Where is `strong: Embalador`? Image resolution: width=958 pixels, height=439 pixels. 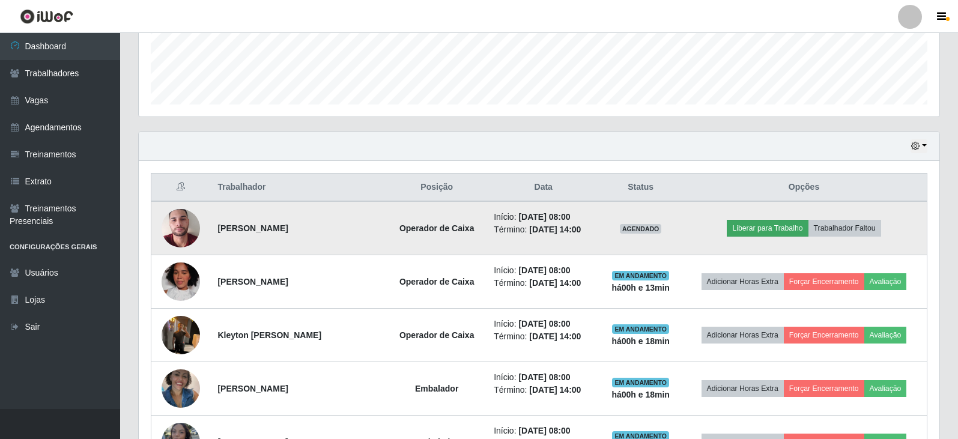
strong: Embalador is located at coordinates (437, 389).